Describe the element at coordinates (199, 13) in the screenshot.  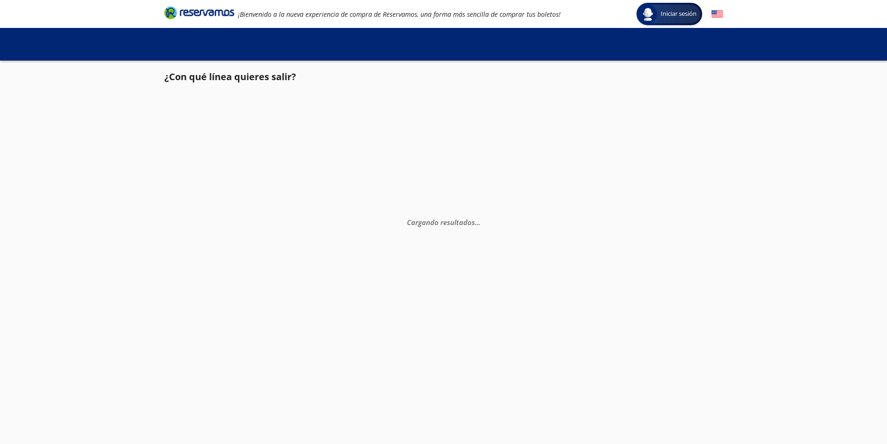
I see `i: Brand Logo` at that location.